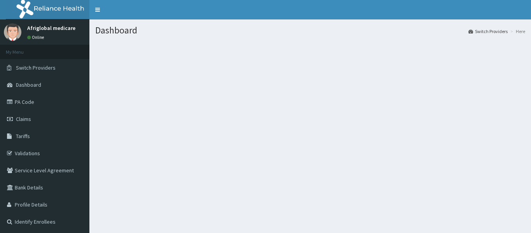 This screenshot has height=233, width=531. Describe the element at coordinates (28, 85) in the screenshot. I see `span: Dashboard` at that location.